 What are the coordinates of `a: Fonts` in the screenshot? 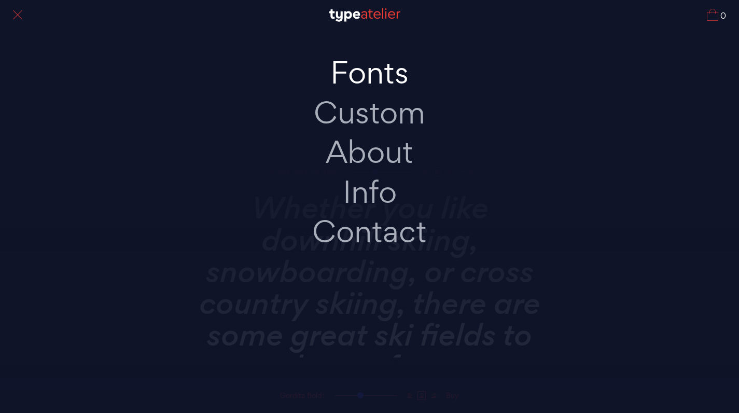 It's located at (370, 73).